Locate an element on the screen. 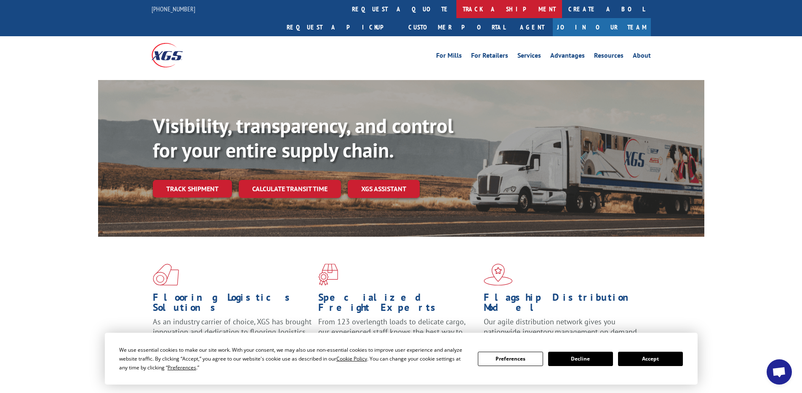 The height and width of the screenshot is (393, 802). a: Services is located at coordinates (529, 57).